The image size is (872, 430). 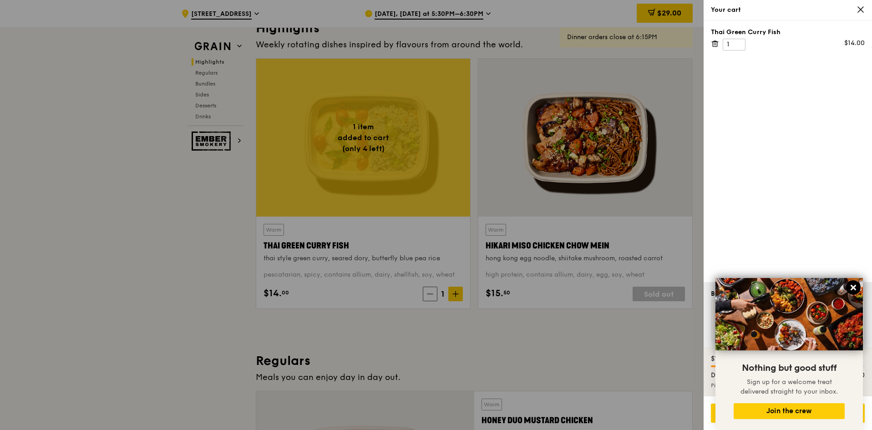 What do you see at coordinates (788, 10) in the screenshot?
I see `div: Your cart` at bounding box center [788, 10].